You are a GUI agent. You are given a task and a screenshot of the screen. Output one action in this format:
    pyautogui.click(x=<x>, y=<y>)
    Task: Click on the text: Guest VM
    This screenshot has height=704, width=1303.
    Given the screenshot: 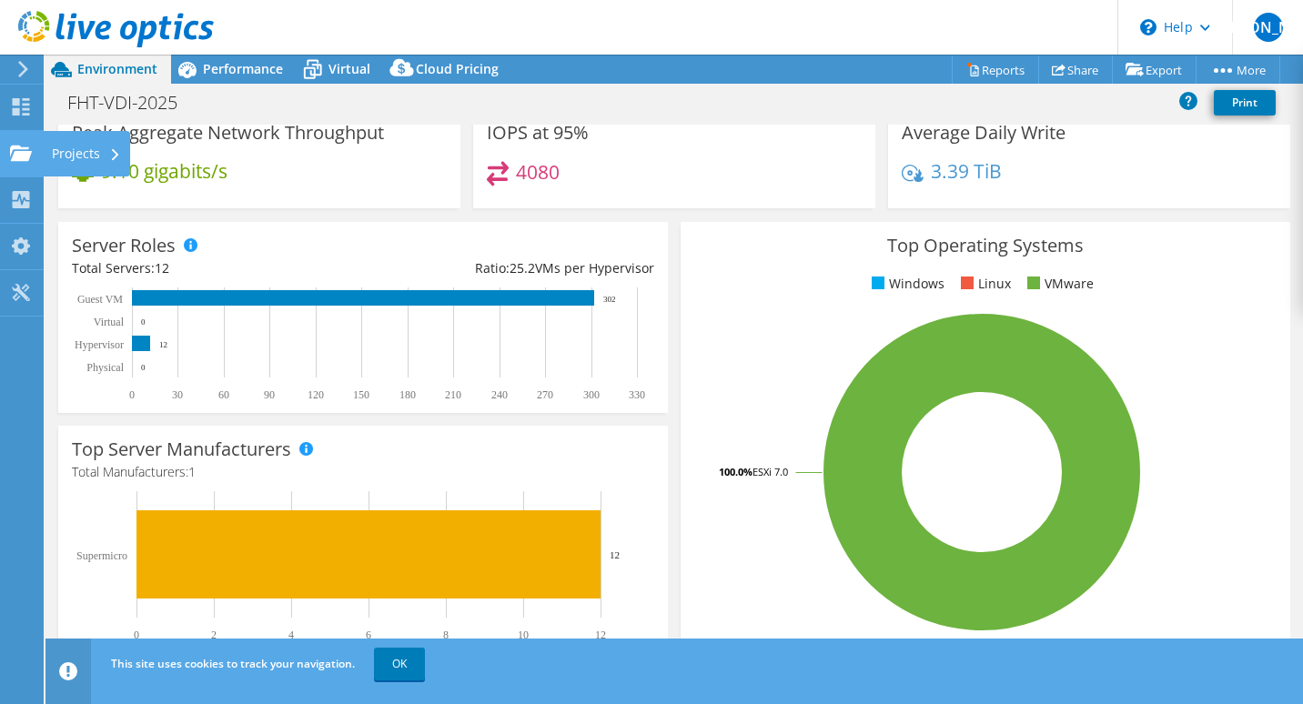 What is the action you would take?
    pyautogui.click(x=100, y=299)
    